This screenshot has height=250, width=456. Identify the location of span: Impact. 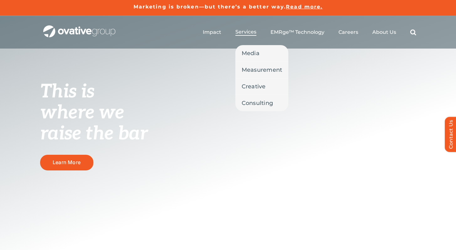
(212, 32).